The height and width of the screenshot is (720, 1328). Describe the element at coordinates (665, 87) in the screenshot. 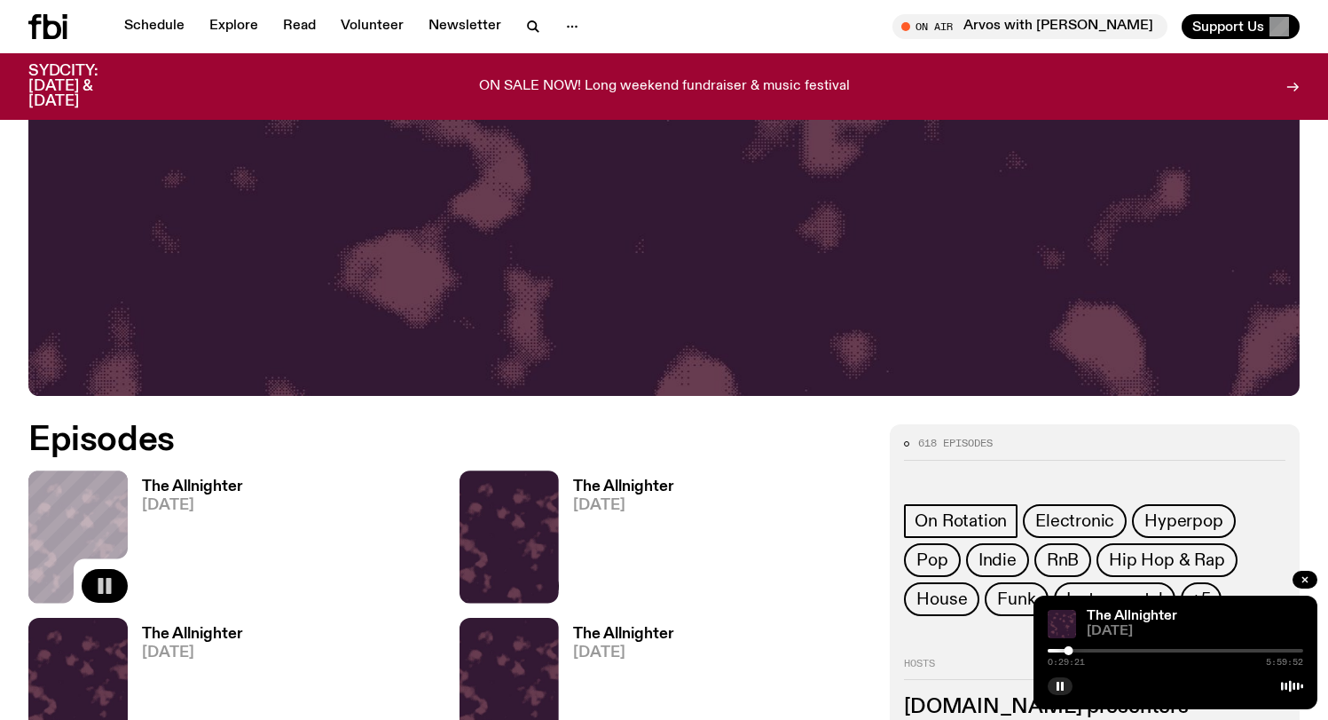

I see `p: ON SALE NOW! Long weekend fundraiser & music festival` at that location.